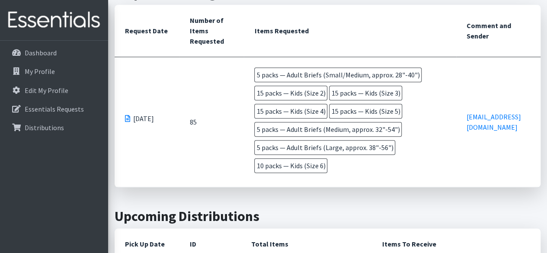 The width and height of the screenshot is (547, 253). What do you see at coordinates (290, 93) in the screenshot?
I see `span: 15 packs — Kids (Size 2)` at bounding box center [290, 93].